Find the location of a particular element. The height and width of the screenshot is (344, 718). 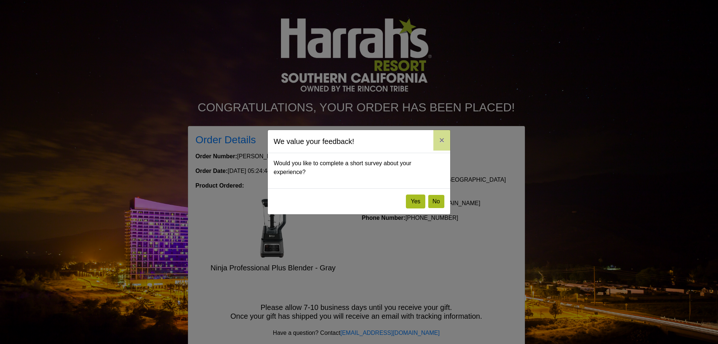

button: No is located at coordinates (437, 202).